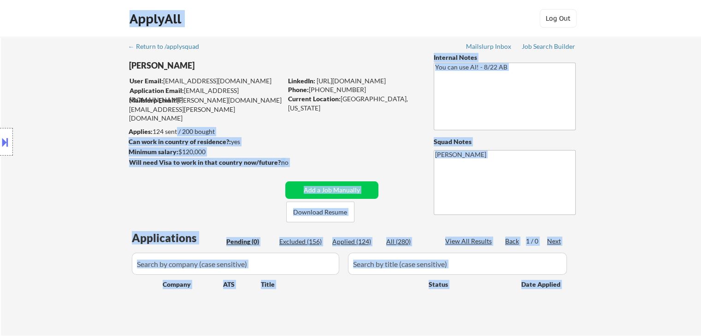 This screenshot has width=701, height=336. What do you see at coordinates (536, 241) in the screenshot?
I see `div: 1 / 0` at bounding box center [536, 241].